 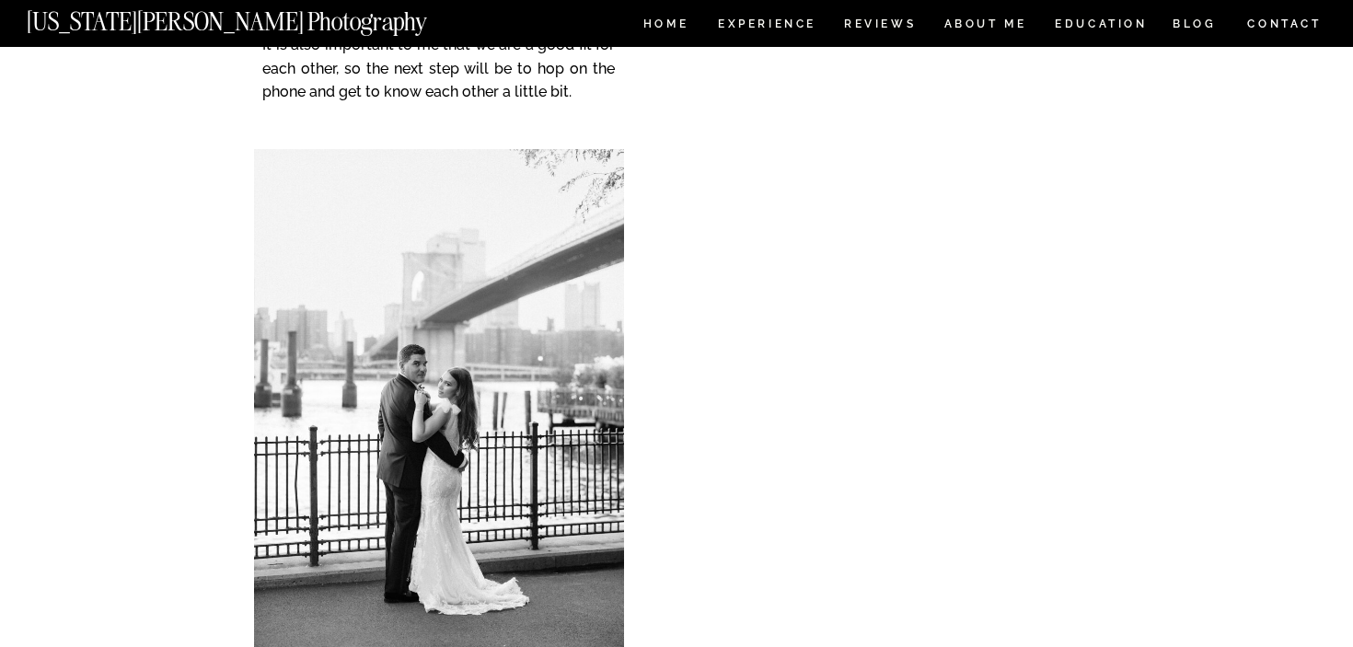 What do you see at coordinates (985, 26) in the screenshot?
I see `a: ABOUT ME` at bounding box center [985, 26].